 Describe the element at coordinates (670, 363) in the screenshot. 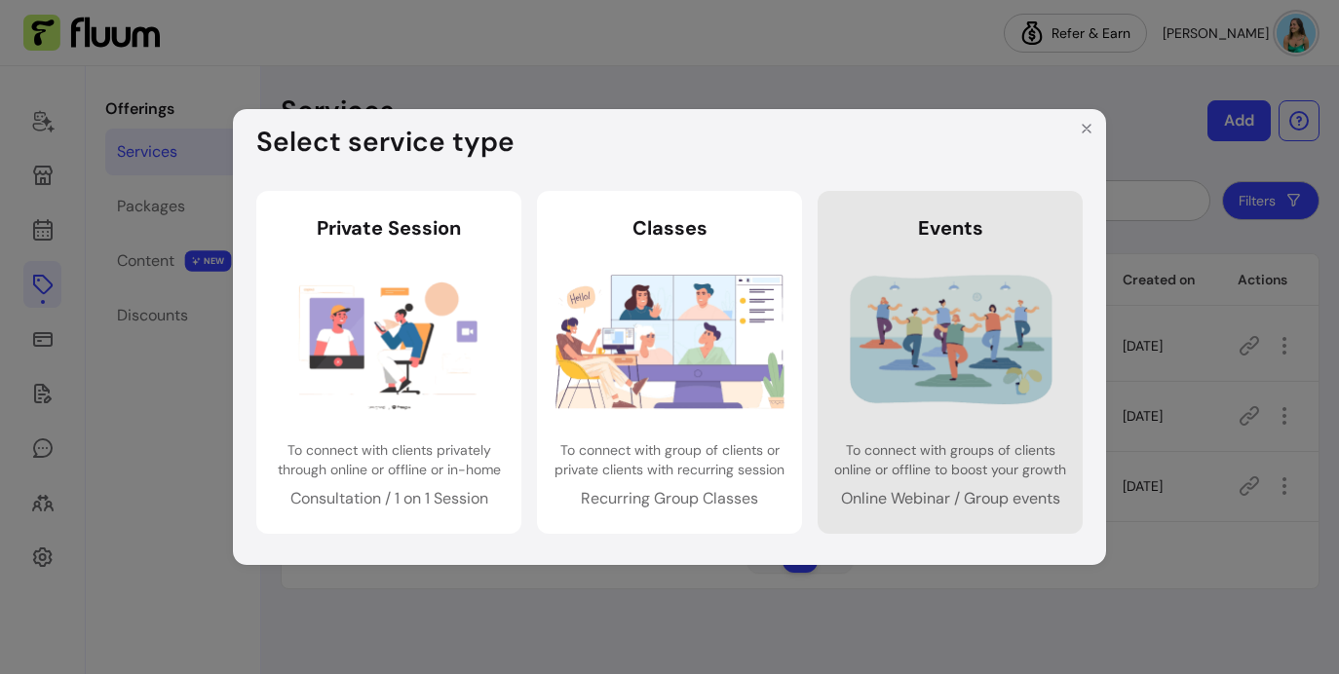

I see `a: ClassesTo connect with group of clients or private clients with recurring sessionRecurring Group ...` at that location.